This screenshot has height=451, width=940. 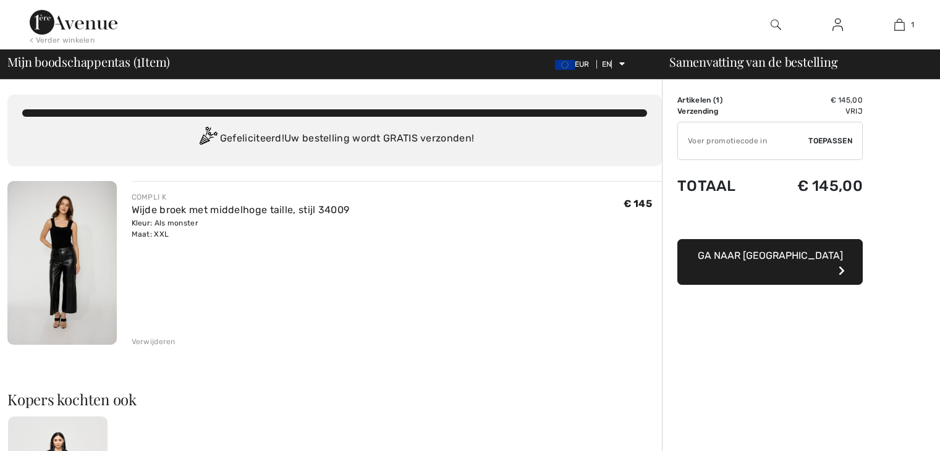 I want to click on font: Artikelen (, so click(x=697, y=100).